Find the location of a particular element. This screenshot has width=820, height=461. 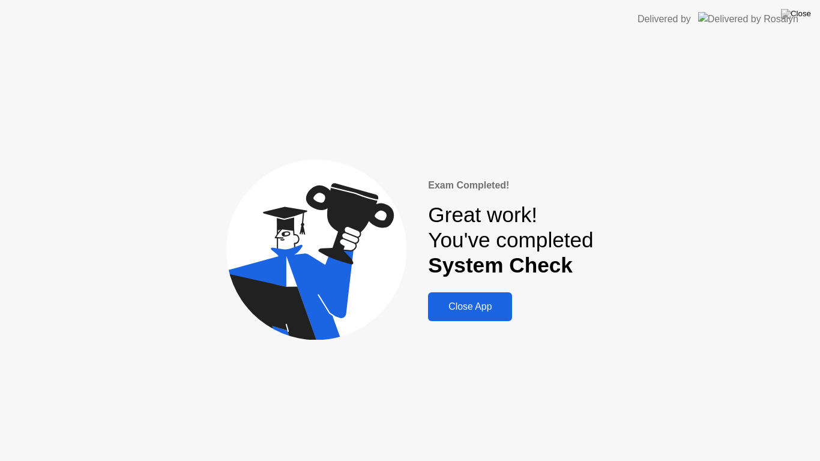

div: Close App is located at coordinates (470, 307).